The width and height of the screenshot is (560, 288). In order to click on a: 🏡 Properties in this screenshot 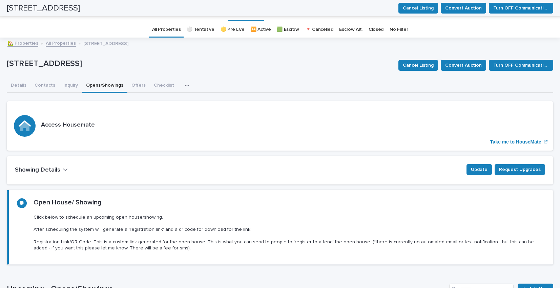, I will do `click(23, 43)`.